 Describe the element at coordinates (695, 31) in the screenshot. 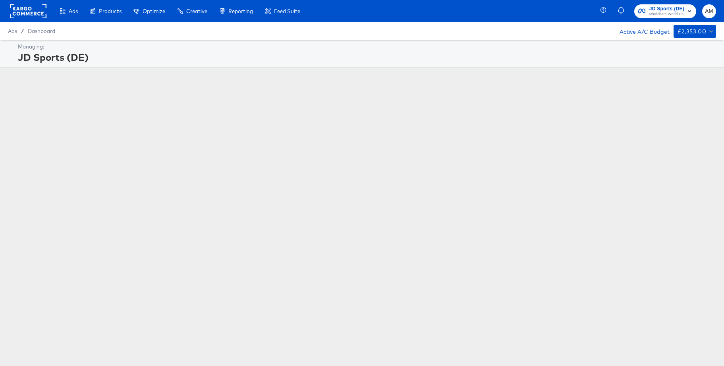

I see `button: £2,353.00` at that location.